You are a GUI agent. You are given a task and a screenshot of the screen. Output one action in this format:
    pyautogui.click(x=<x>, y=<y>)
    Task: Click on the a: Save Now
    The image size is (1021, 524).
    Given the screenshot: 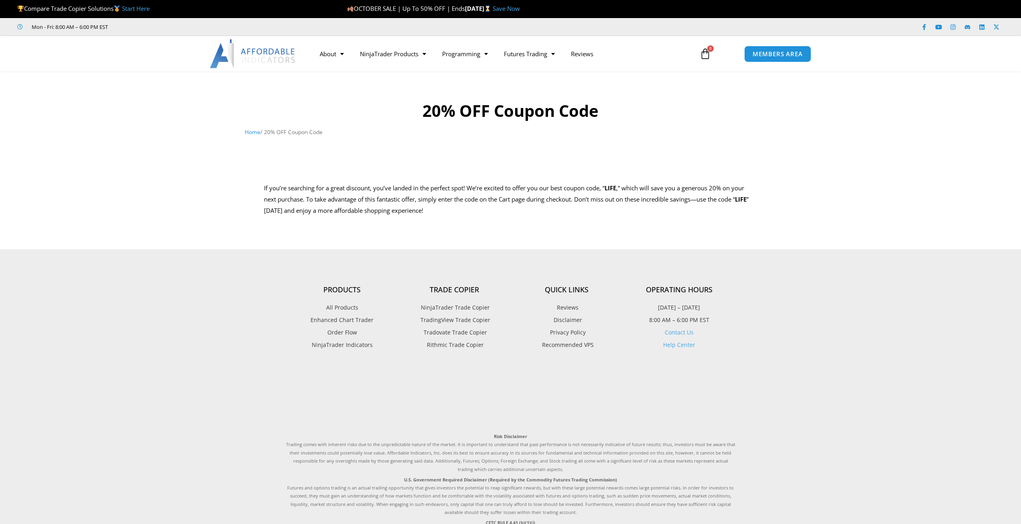 What is the action you would take?
    pyautogui.click(x=506, y=8)
    